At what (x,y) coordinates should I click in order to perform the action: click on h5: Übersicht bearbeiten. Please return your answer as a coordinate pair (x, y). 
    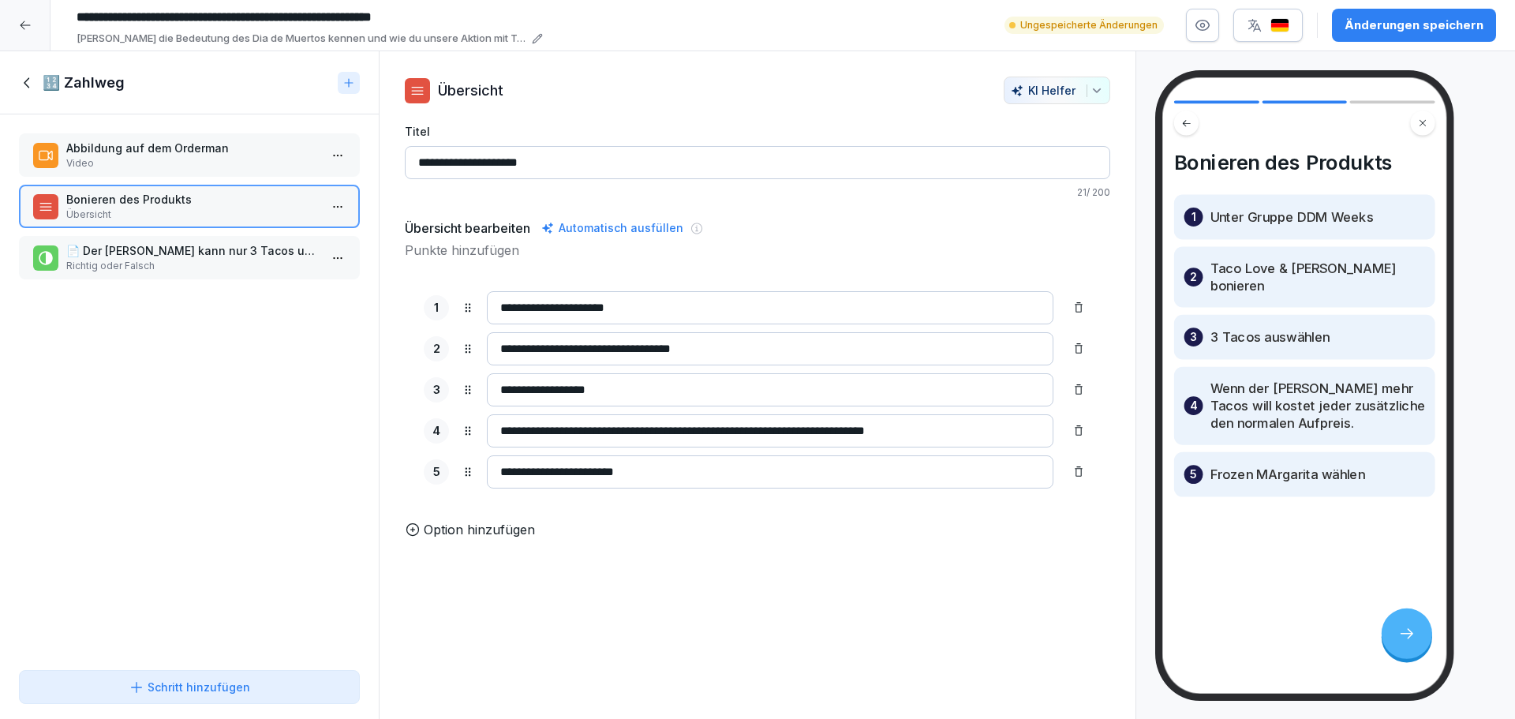
    Looking at the image, I should click on (467, 228).